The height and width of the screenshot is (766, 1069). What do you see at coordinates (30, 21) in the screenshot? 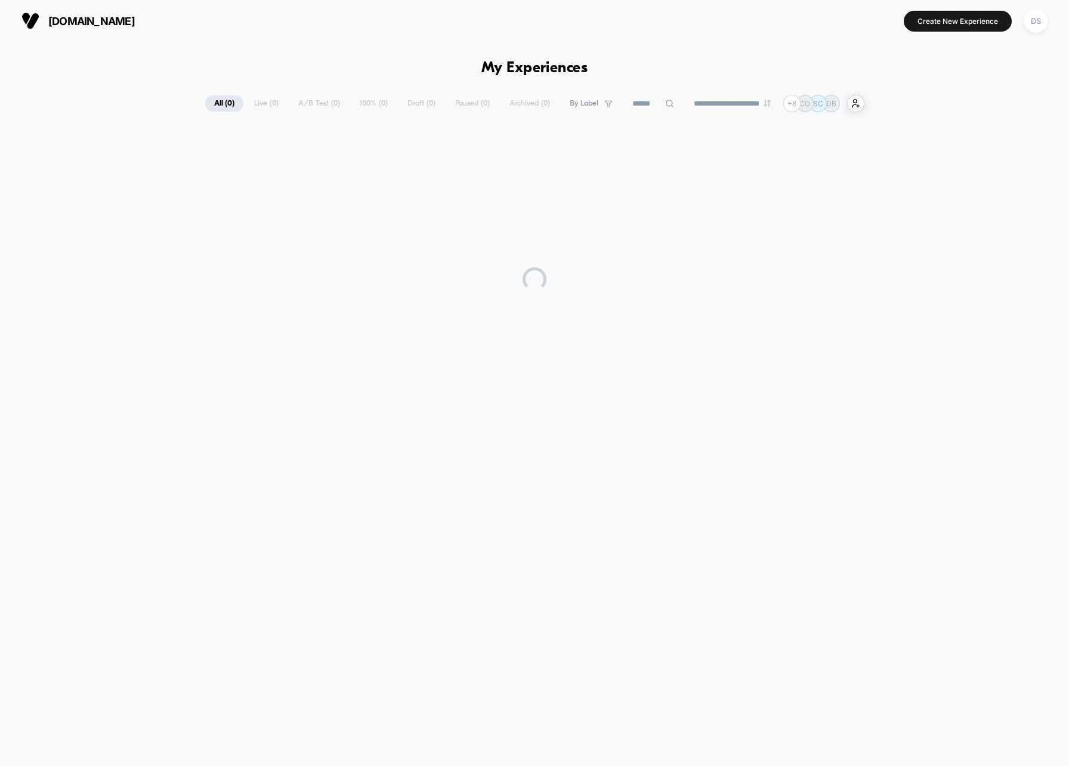
I see `img: Visually logo` at bounding box center [30, 21].